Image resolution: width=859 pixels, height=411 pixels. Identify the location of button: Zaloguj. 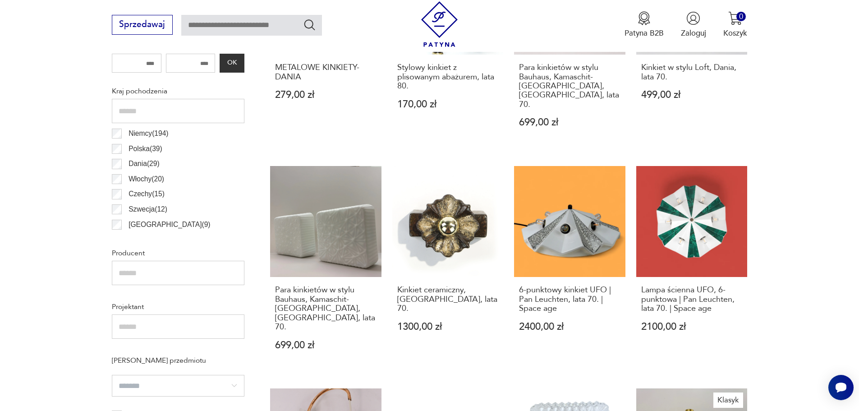
(694, 25).